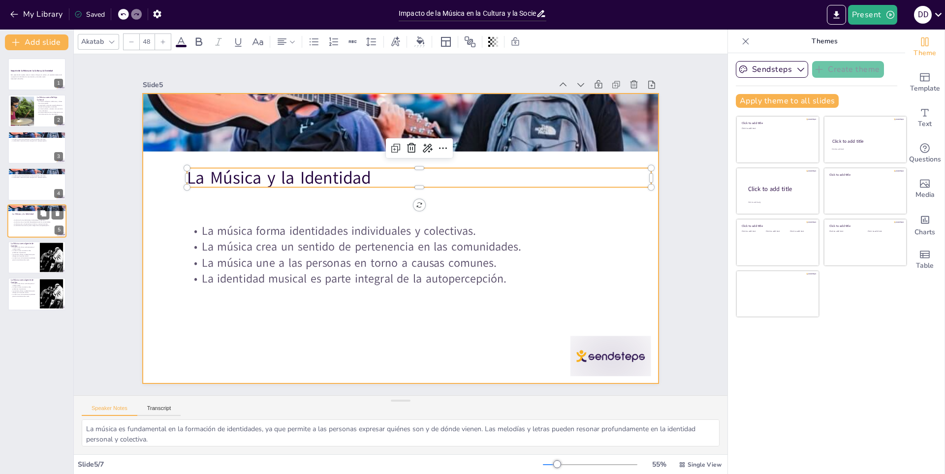 This screenshot has width=945, height=474. What do you see at coordinates (59, 266) in the screenshot?
I see `div: 6` at bounding box center [59, 266].